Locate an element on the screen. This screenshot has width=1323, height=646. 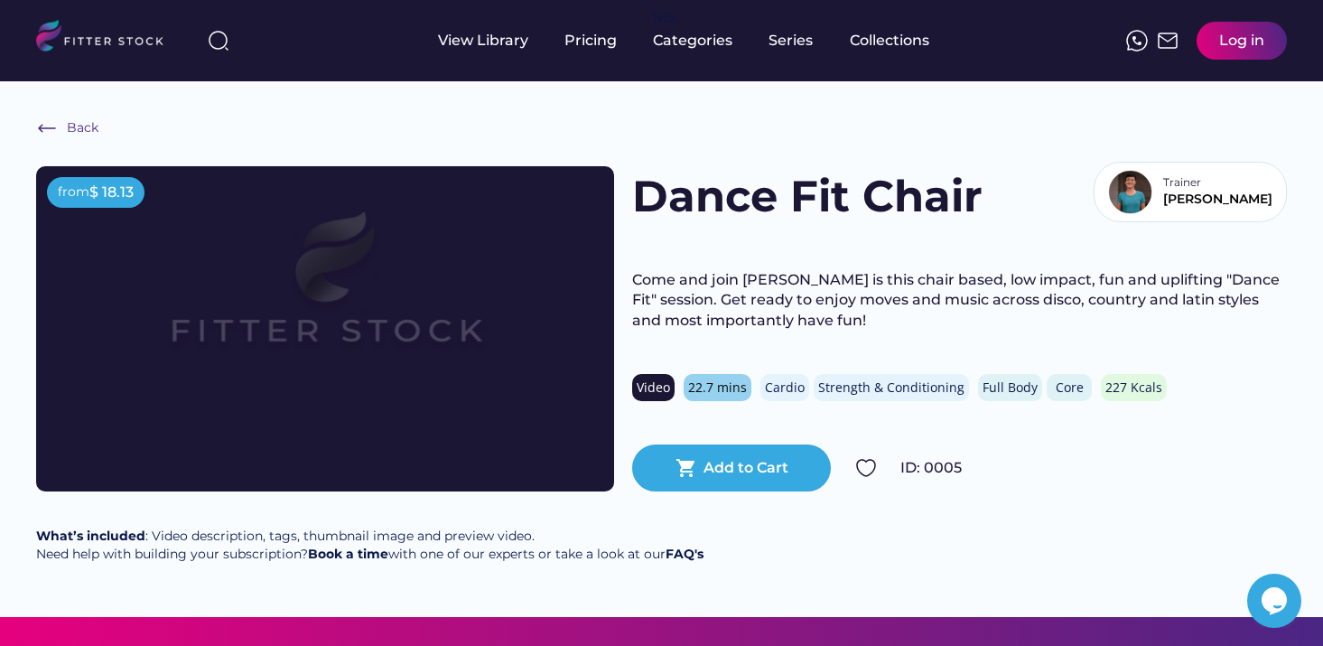
div: Strength & Conditioning is located at coordinates (891, 387).